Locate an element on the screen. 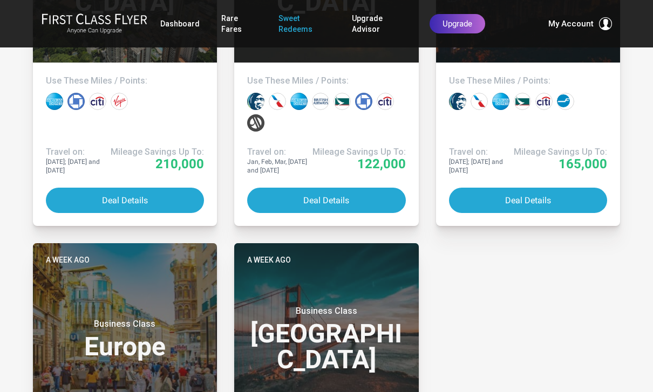 Image resolution: width=653 pixels, height=392 pixels. h3: Europe is located at coordinates (125, 340).